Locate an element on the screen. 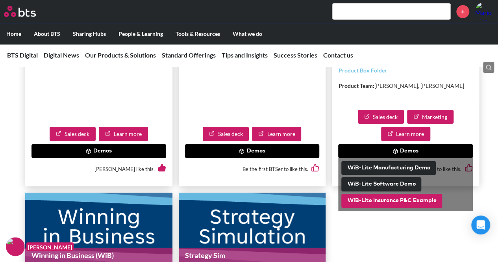 This screenshot has height=262, width=498. a: Marketing is located at coordinates (430, 117).